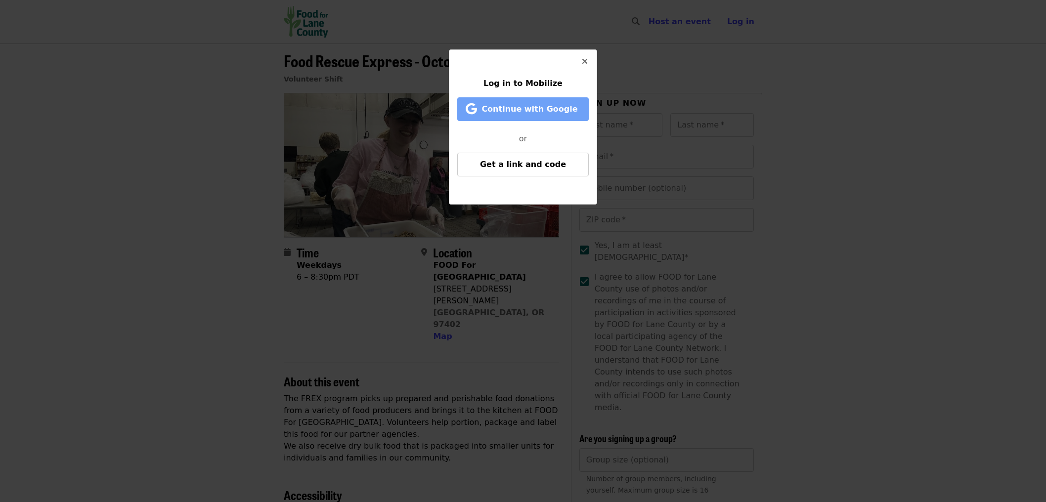 This screenshot has height=502, width=1046. Describe the element at coordinates (585, 61) in the screenshot. I see `i: times icon` at that location.